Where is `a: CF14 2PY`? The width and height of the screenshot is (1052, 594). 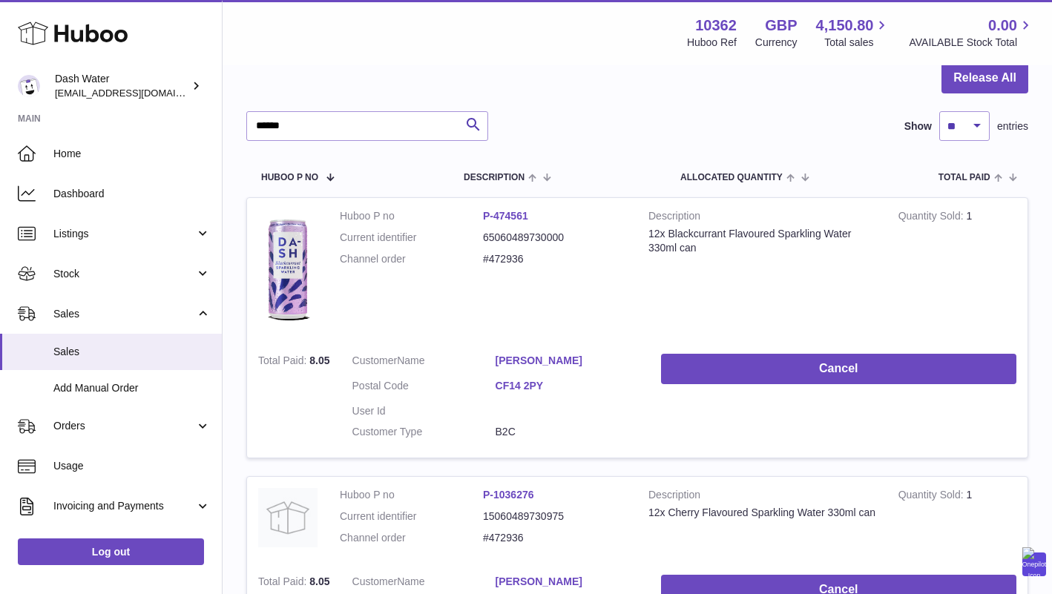
a: CF14 2PY is located at coordinates (567, 386).